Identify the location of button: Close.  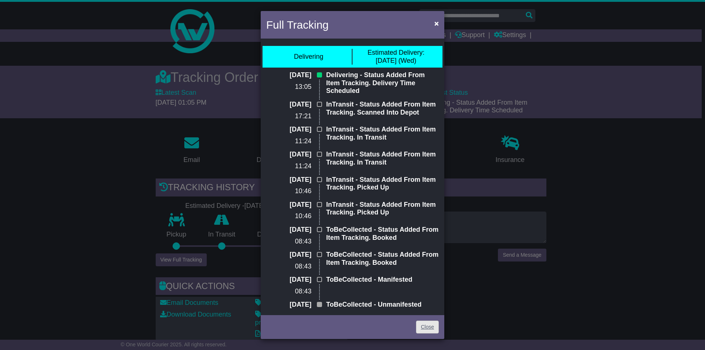
(437, 23).